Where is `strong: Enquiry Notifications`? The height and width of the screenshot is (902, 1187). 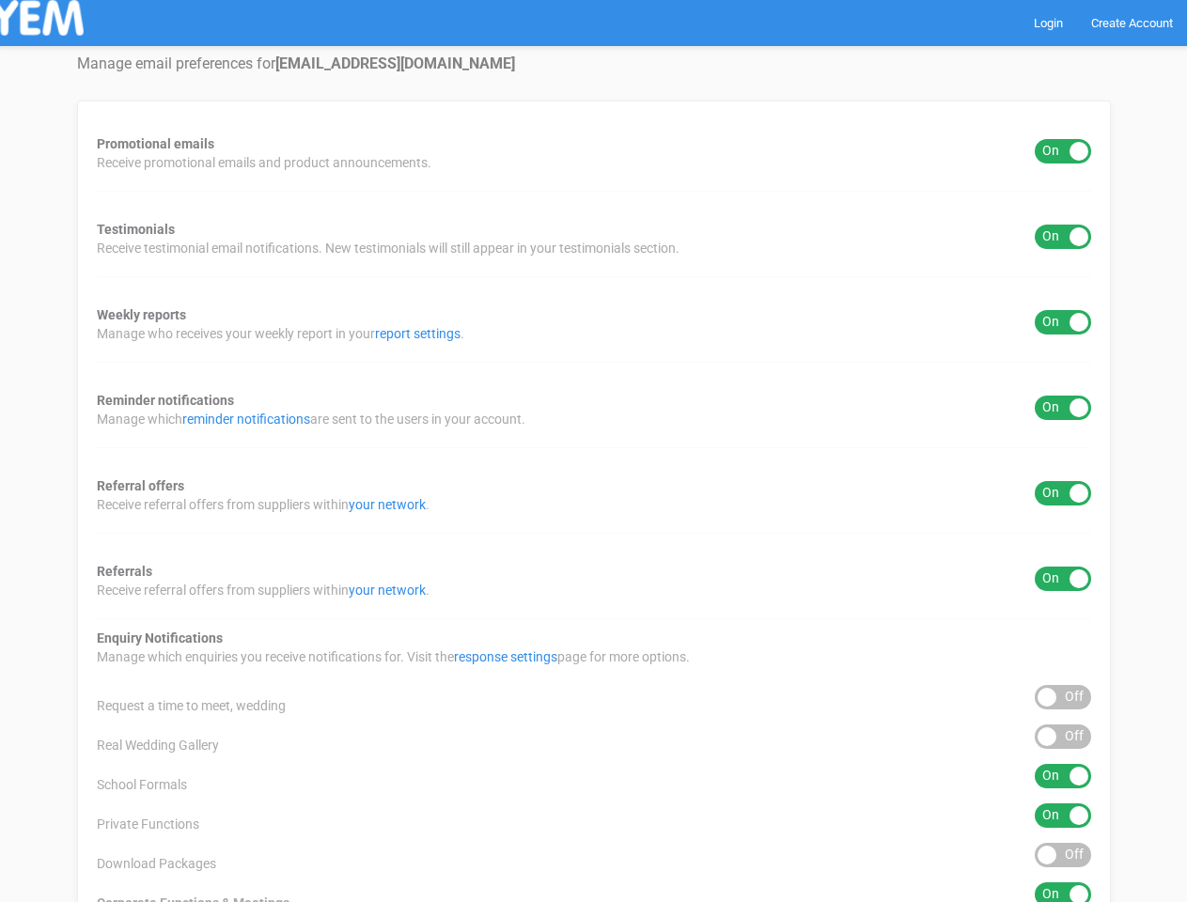
strong: Enquiry Notifications is located at coordinates (160, 638).